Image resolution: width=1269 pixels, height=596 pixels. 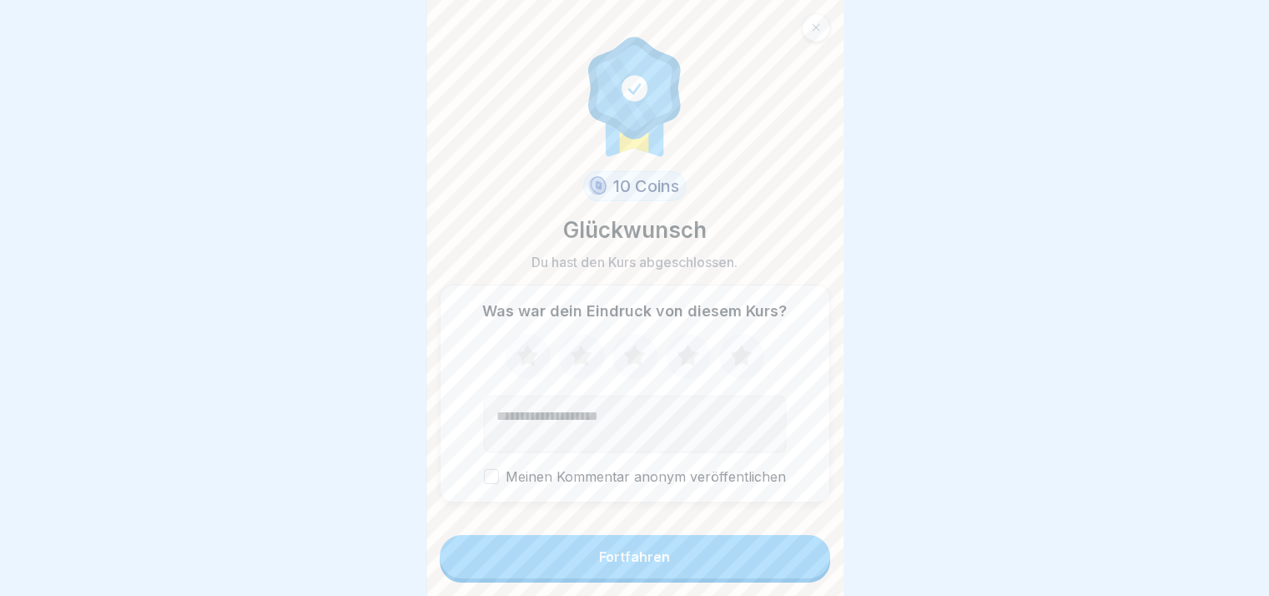 I want to click on p: Du hast den Kurs abgeschlossen., so click(x=634, y=262).